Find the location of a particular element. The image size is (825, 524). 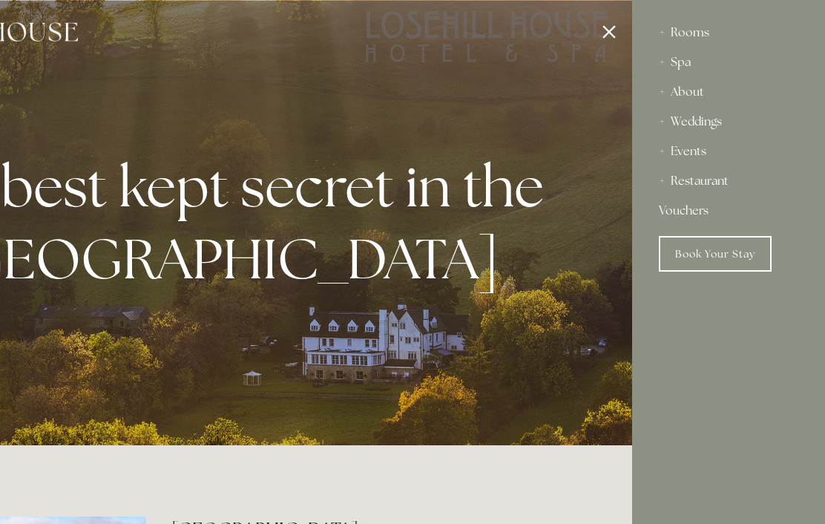

div: Events is located at coordinates (728, 151).